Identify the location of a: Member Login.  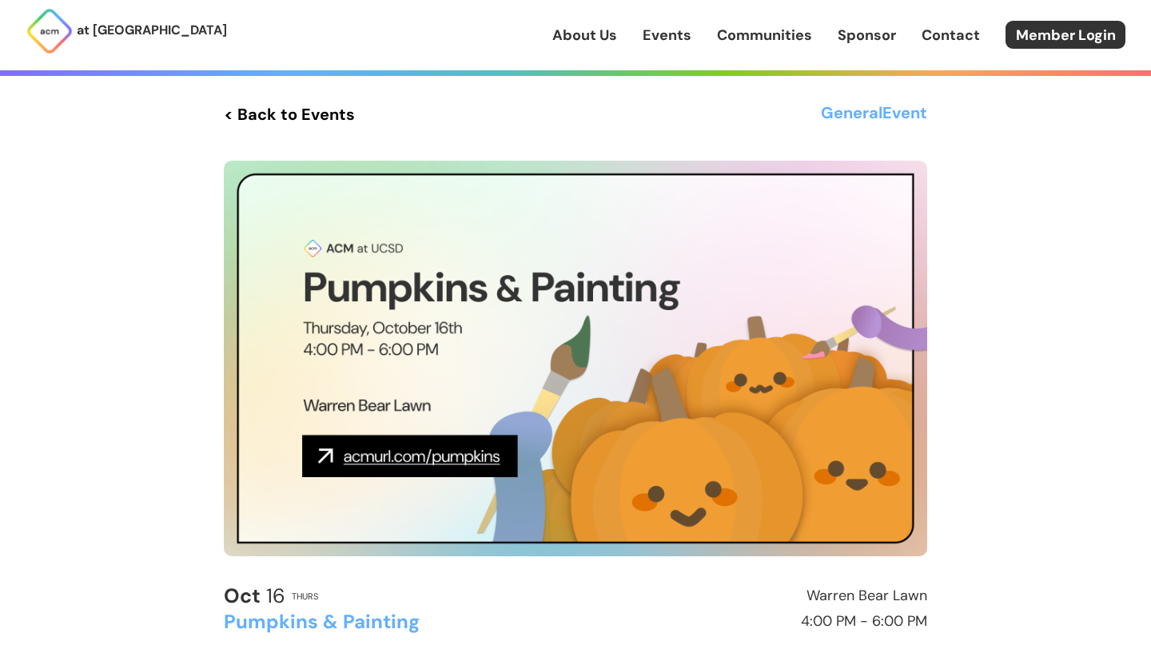
(1065, 34).